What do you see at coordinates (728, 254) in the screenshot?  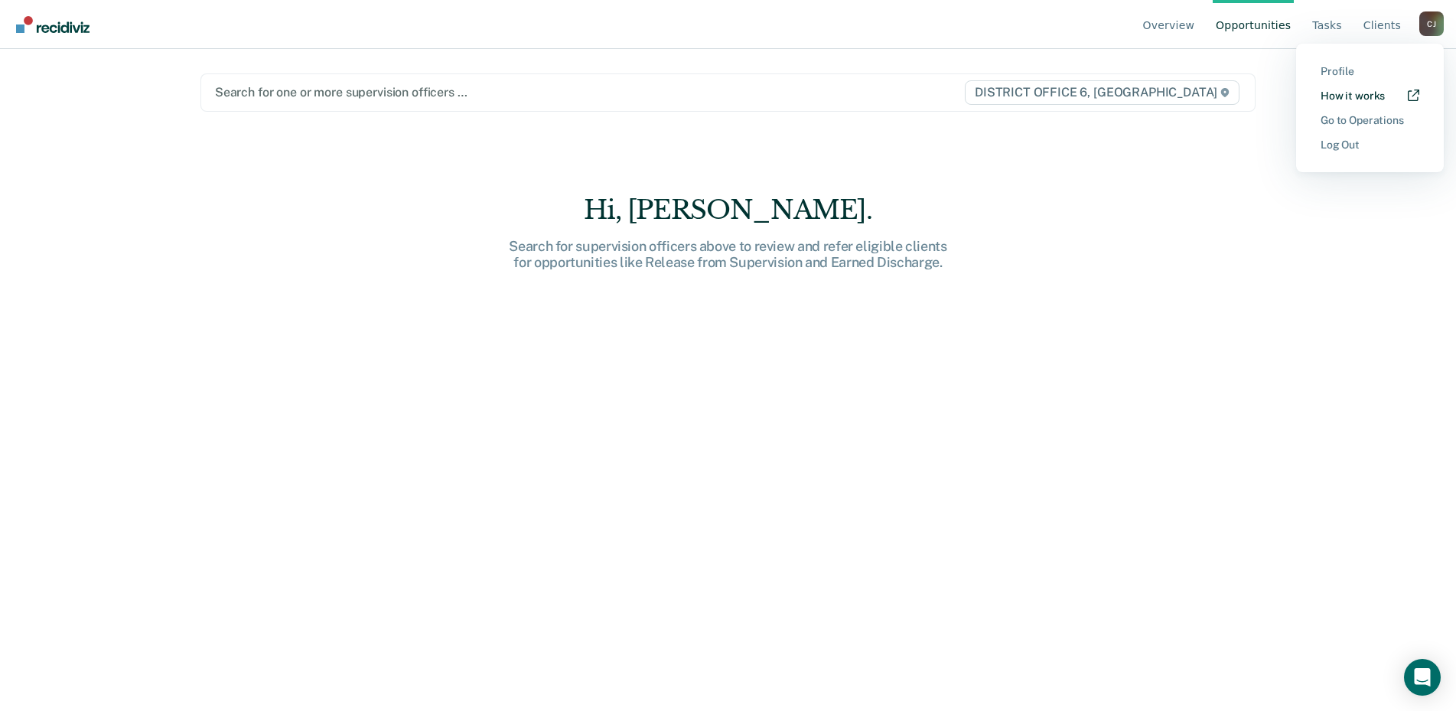 I see `div: Search for supervision officers above to review and refer eligible clients for opportunities like...` at bounding box center [728, 254].